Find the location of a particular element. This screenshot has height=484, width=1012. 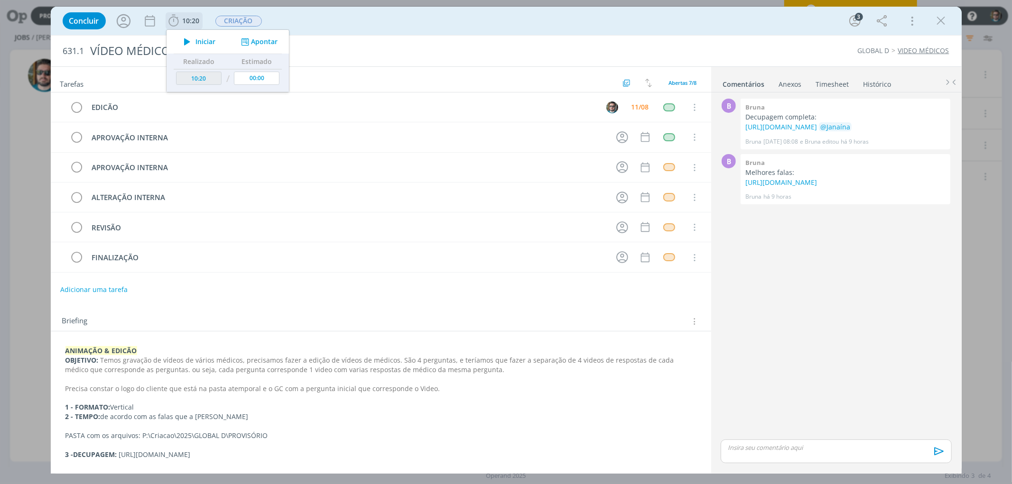

a: GLOBAL D is located at coordinates (874, 50).